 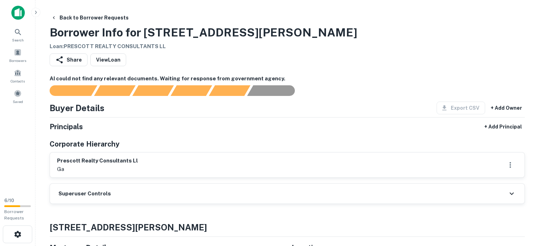 I want to click on h5: Corporate Hierarchy, so click(x=84, y=144).